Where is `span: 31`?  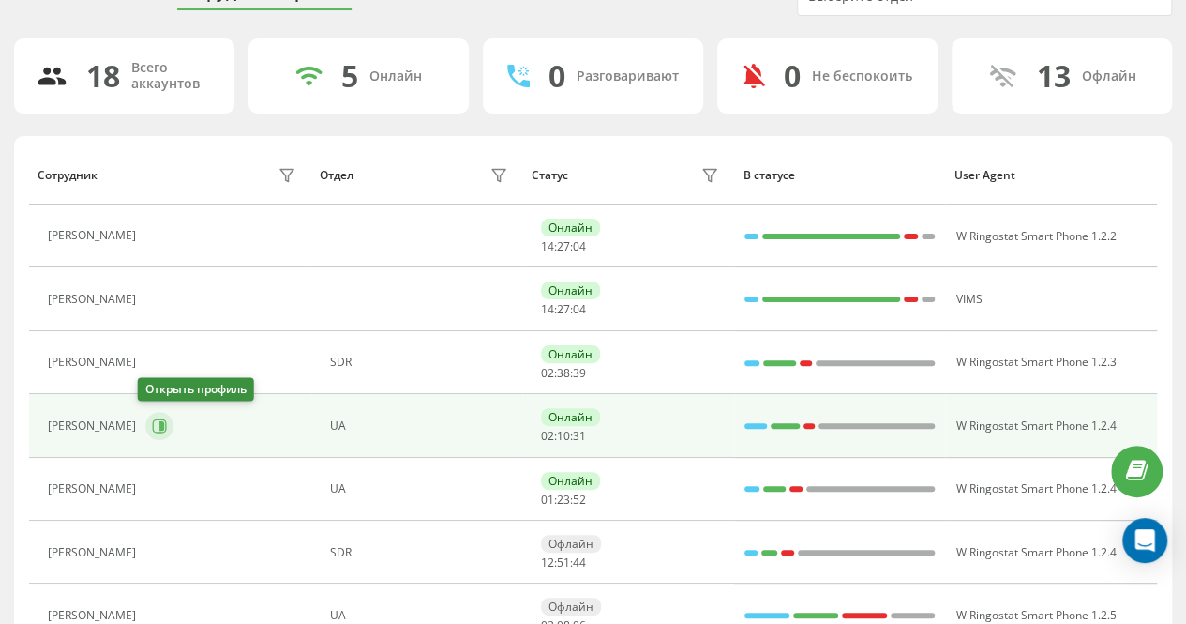 span: 31 is located at coordinates (580, 435).